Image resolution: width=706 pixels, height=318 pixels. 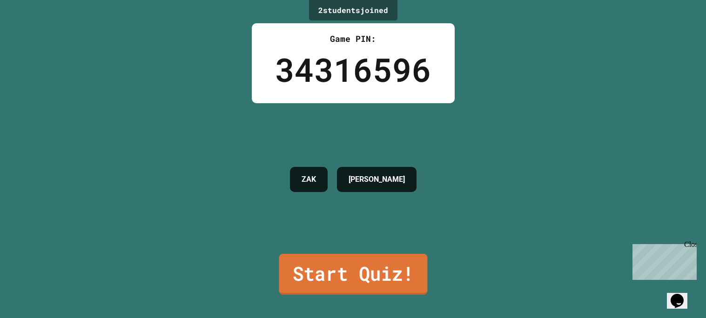 What do you see at coordinates (353, 69) in the screenshot?
I see `div: 34316596` at bounding box center [353, 69].